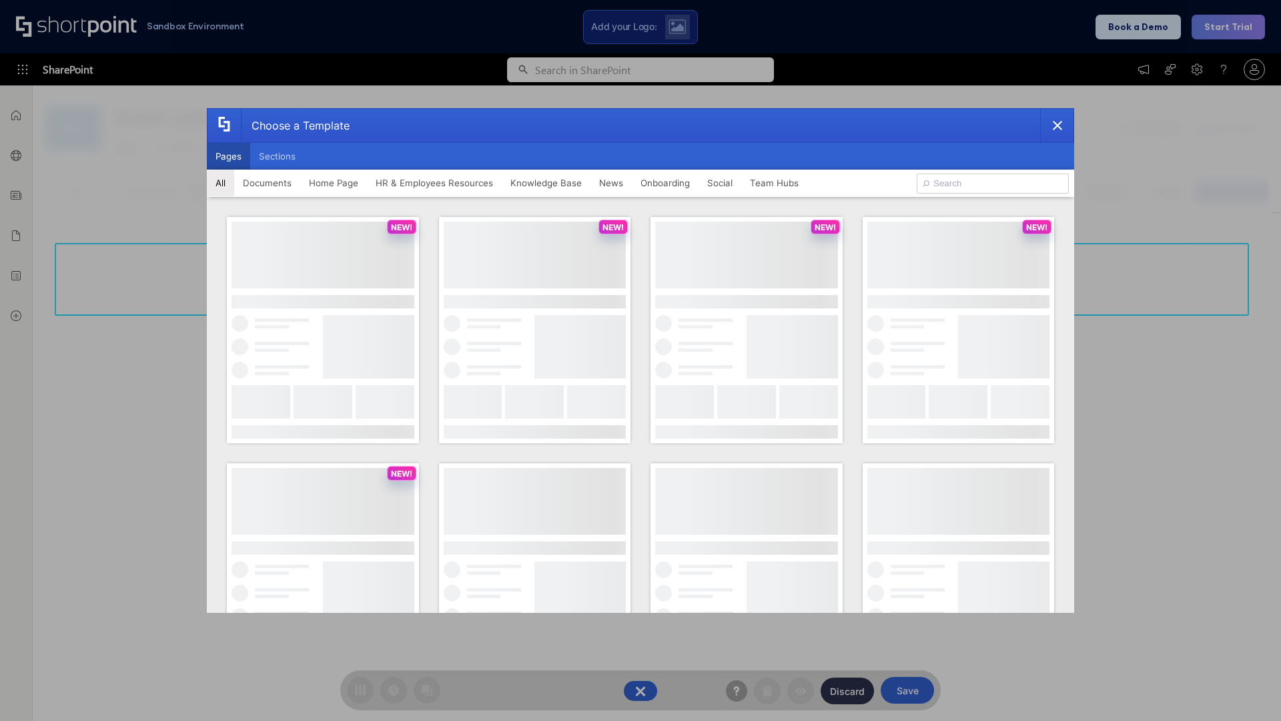  I want to click on button: Documents, so click(267, 183).